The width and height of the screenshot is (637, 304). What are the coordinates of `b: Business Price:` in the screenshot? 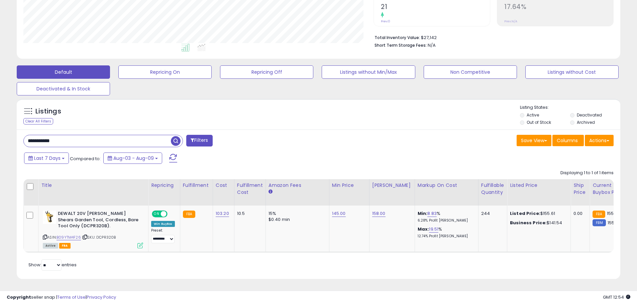 It's located at (528, 223).